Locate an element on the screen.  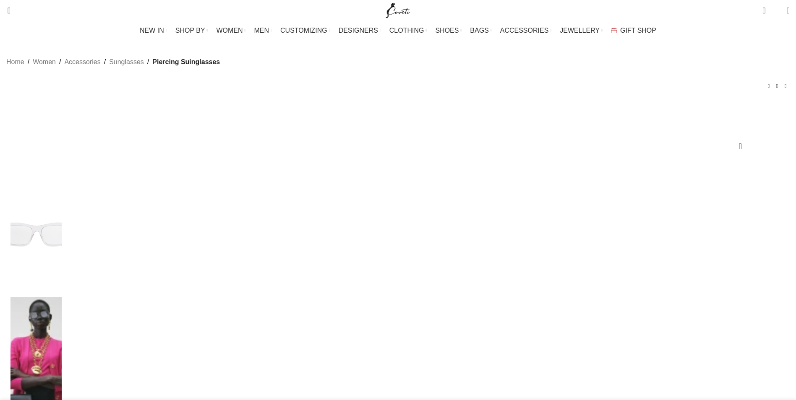
span: SHOES is located at coordinates (447, 30).